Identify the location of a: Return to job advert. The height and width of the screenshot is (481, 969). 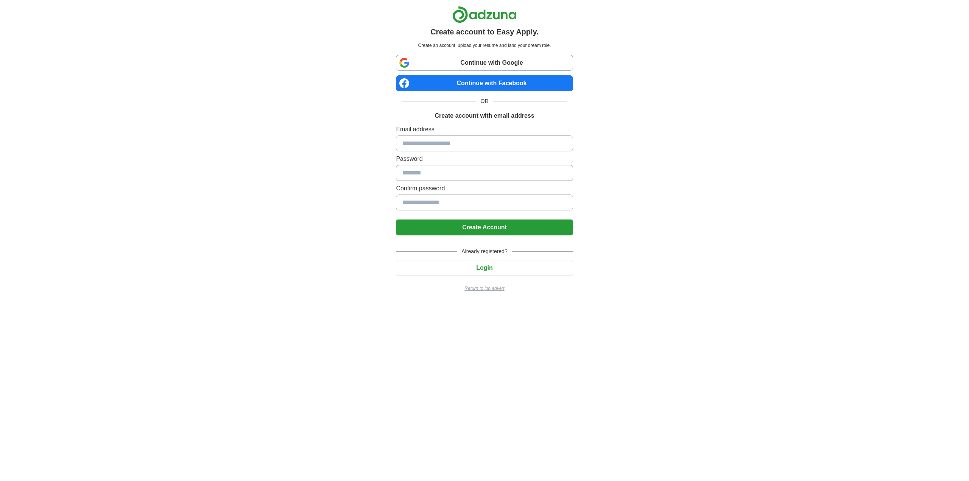
(484, 289).